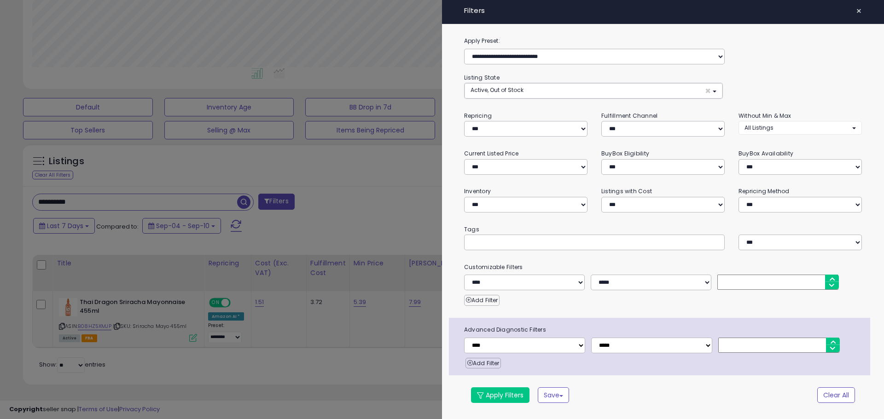  I want to click on h4: Filters, so click(663, 11).